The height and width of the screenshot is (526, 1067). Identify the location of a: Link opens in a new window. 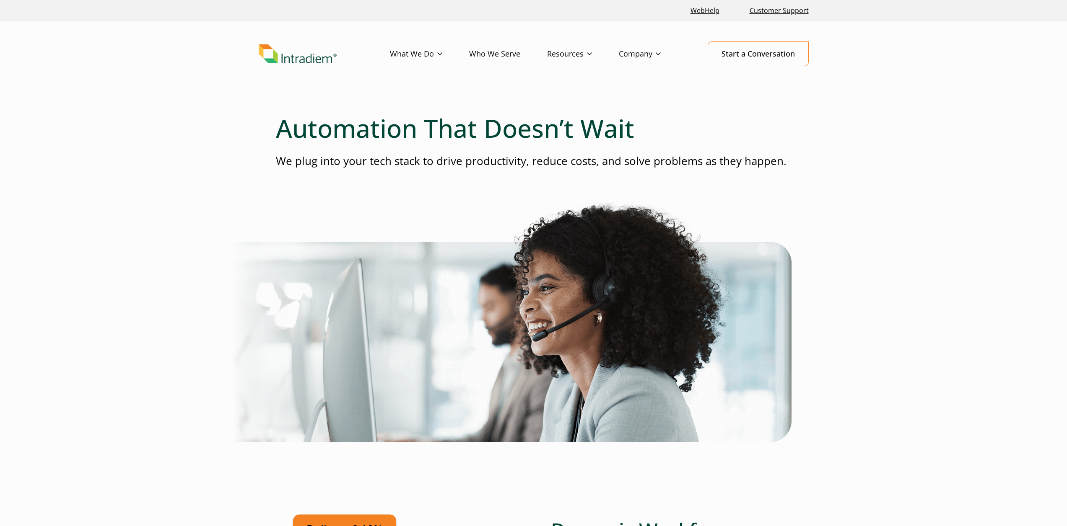
(704, 10).